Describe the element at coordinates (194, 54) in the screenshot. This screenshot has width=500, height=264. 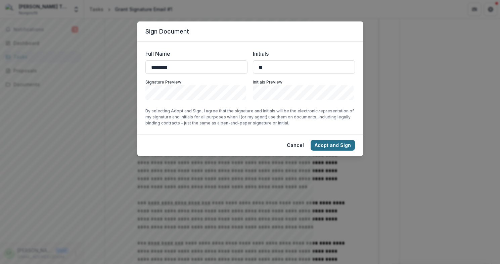
I see `label: Full Name` at that location.